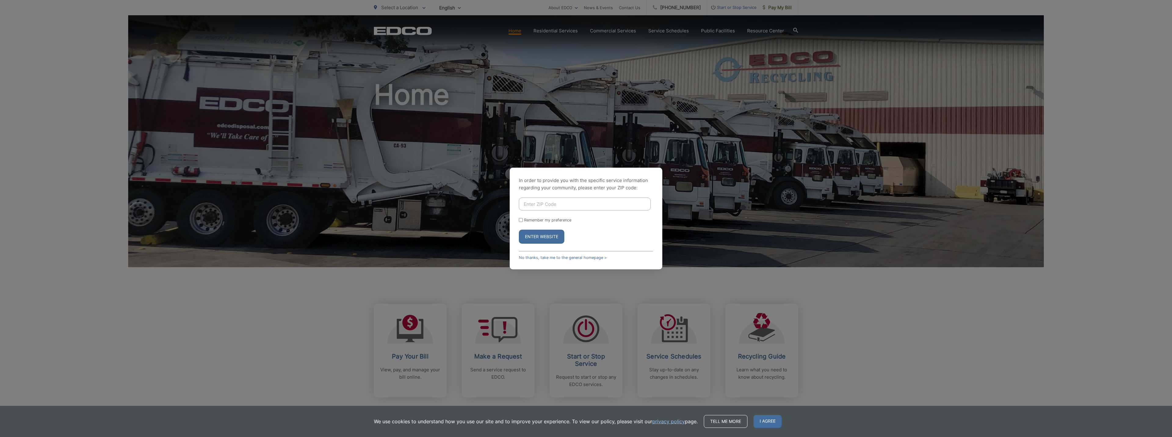 This screenshot has width=1172, height=437. What do you see at coordinates (541, 237) in the screenshot?
I see `button: Enter Website` at bounding box center [541, 237].